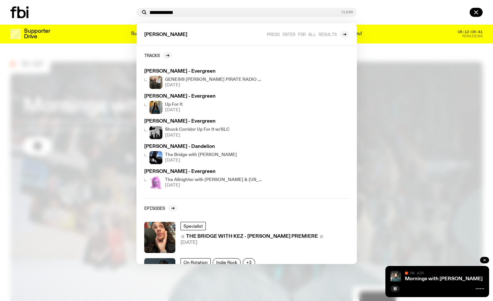 This screenshot has width=493, height=301. Describe the element at coordinates (161, 208) in the screenshot. I see `a: Episodes` at that location.